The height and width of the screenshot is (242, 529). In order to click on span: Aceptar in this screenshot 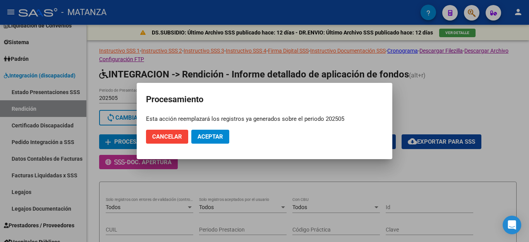, I will do `click(210, 137)`.